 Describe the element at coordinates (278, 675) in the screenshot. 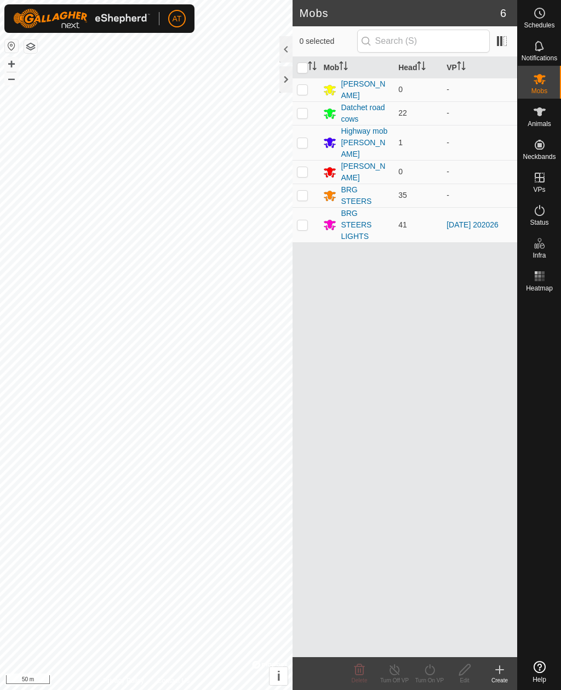

I see `button: i` at that location.